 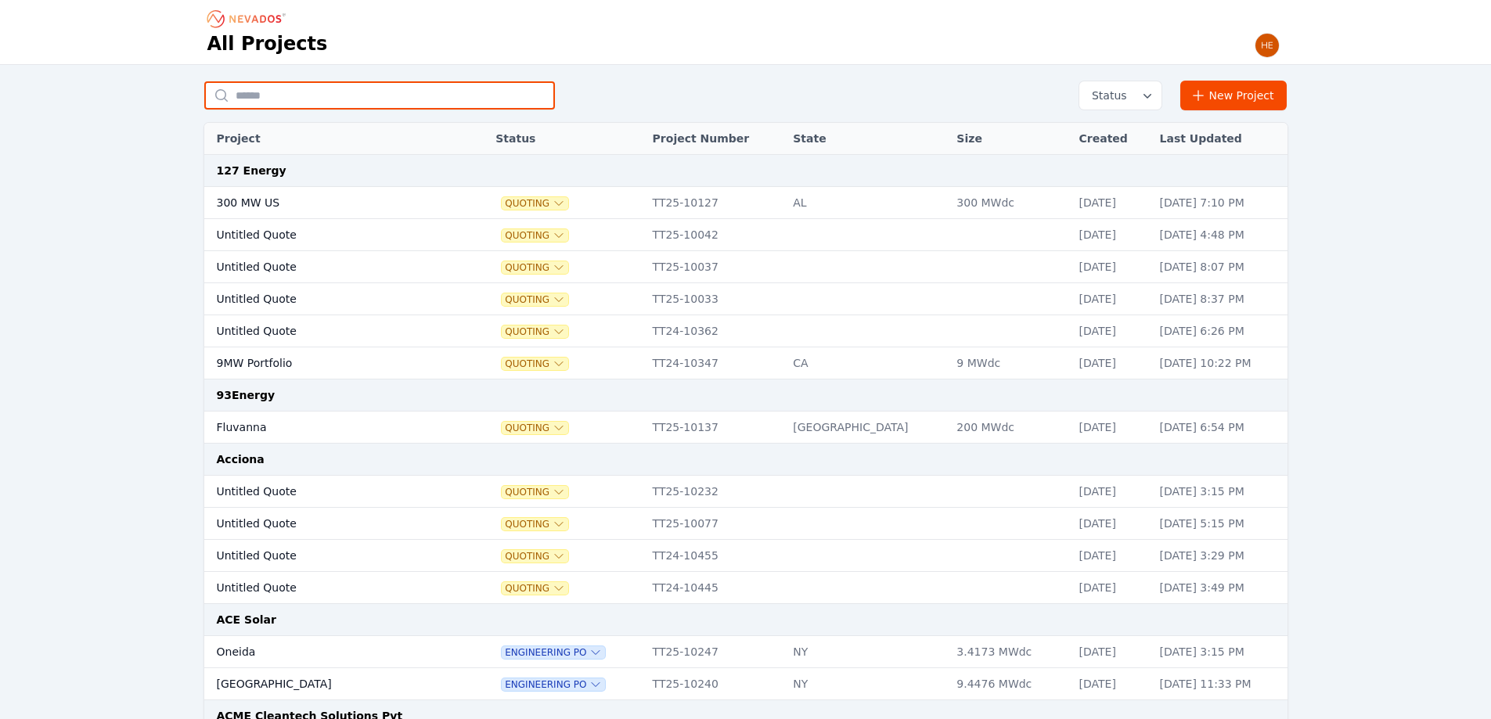 I want to click on td: 9.4476 MWdc, so click(x=1010, y=684).